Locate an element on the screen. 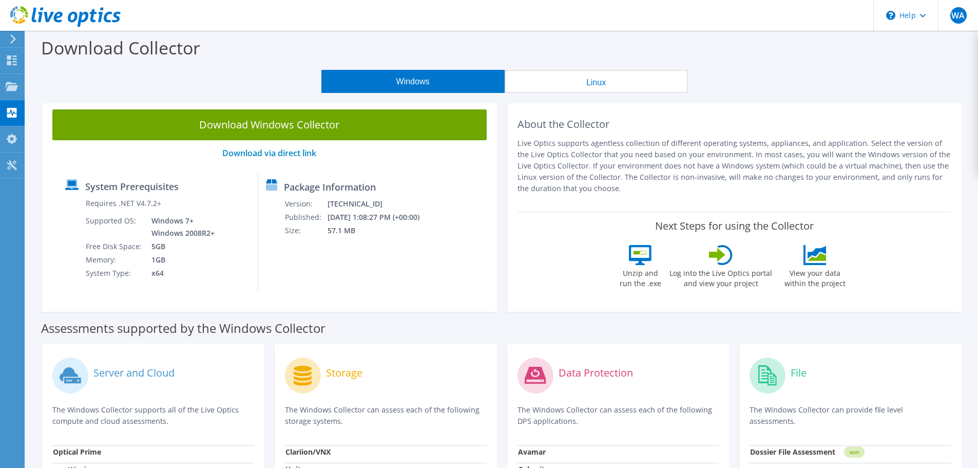 The width and height of the screenshot is (978, 468). label: Server and Cloud is located at coordinates (134, 373).